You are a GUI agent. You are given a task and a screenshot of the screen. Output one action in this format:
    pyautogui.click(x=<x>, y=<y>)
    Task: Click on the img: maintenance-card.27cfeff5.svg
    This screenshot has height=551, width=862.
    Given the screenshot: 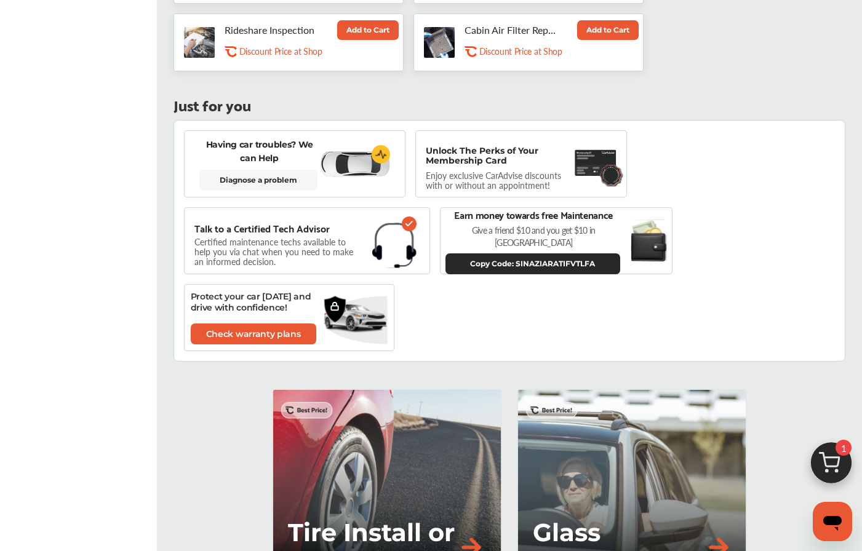 What is the action you would take?
    pyautogui.click(x=596, y=162)
    